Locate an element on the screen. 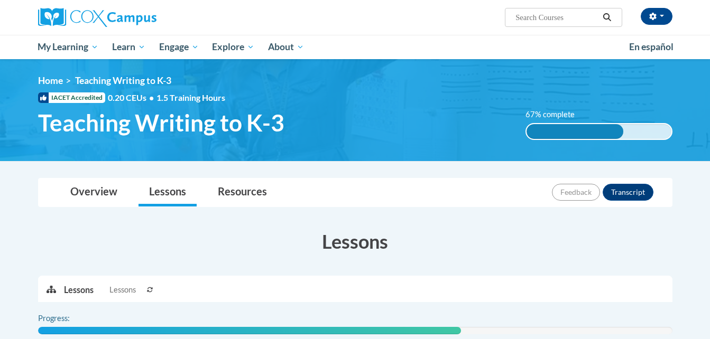  a: My Learning is located at coordinates (68, 47).